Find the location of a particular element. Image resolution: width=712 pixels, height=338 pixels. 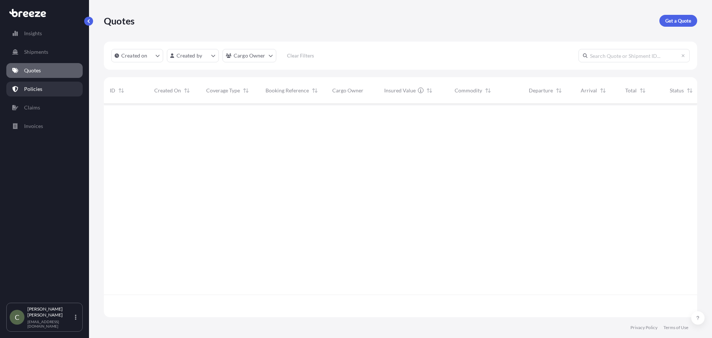

span: Coverage Type is located at coordinates (223, 90).